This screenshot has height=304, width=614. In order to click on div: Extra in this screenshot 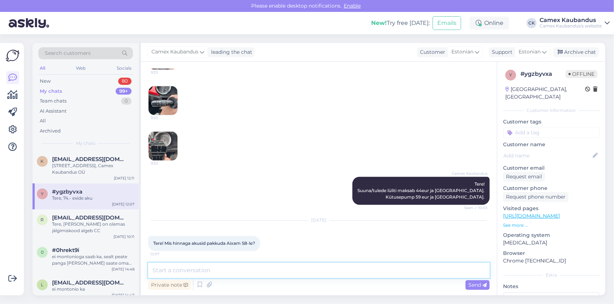, I will do `click(551, 275)`.